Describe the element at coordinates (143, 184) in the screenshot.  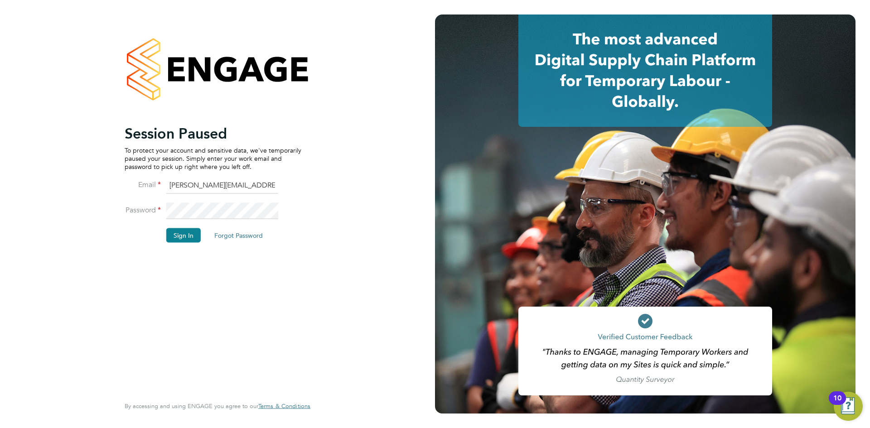
I see `label: Email` at that location.